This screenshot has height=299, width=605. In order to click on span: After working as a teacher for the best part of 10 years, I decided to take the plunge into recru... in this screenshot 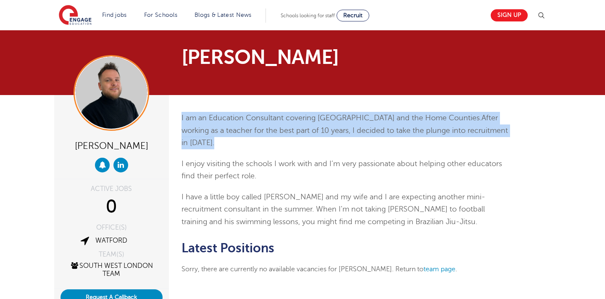, I will do `click(345, 130)`.